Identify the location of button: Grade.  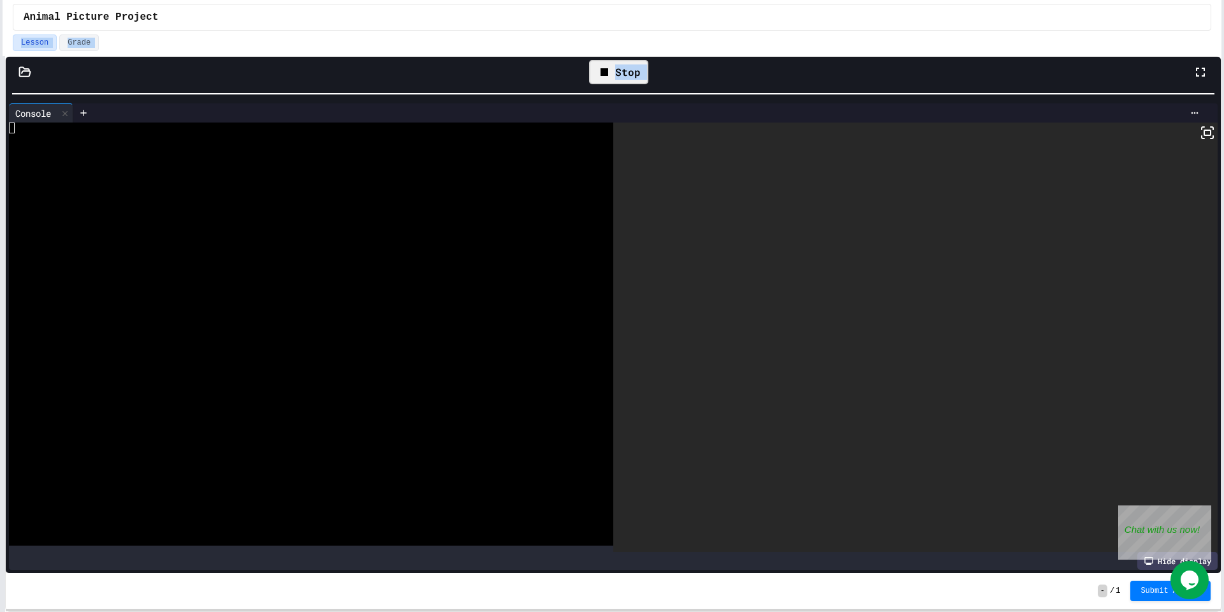
(79, 43).